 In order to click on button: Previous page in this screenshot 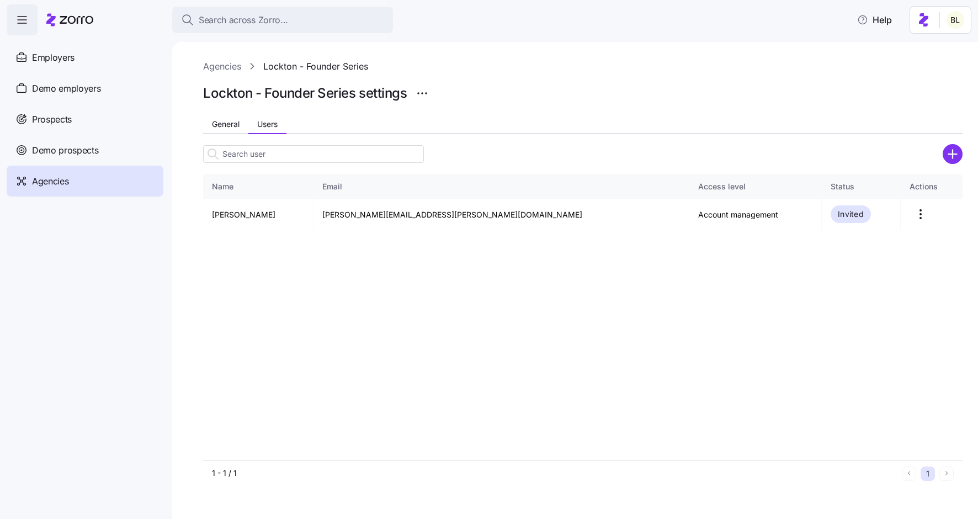, I will do `click(909, 473)`.